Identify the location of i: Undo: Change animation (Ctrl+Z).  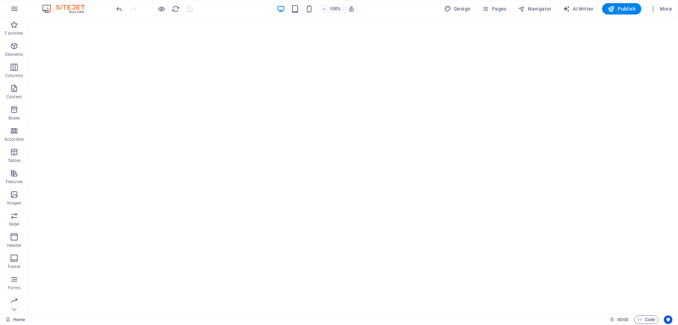
(119, 9).